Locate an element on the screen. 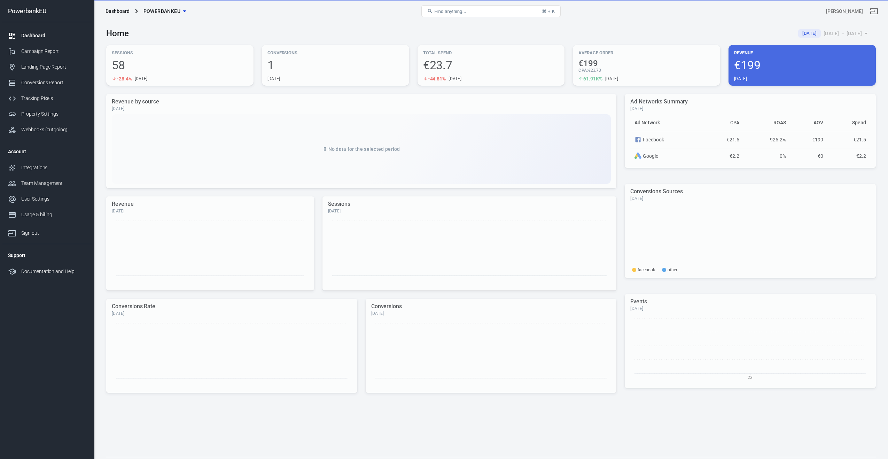 The width and height of the screenshot is (888, 459). a: Conversions Report is located at coordinates (47, 83).